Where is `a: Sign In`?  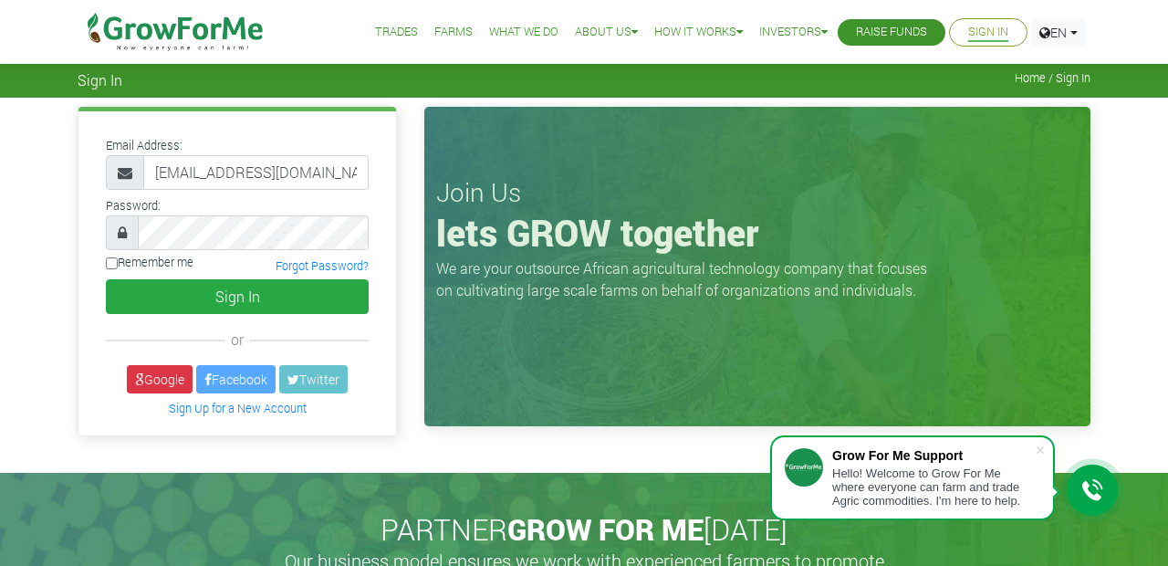
a: Sign In is located at coordinates (989, 32).